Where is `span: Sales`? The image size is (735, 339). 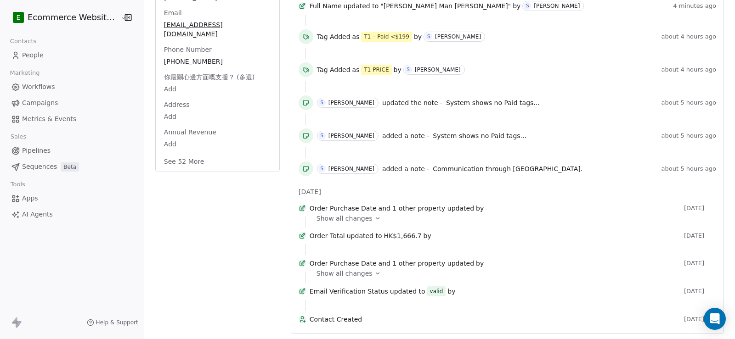 span: Sales is located at coordinates (18, 137).